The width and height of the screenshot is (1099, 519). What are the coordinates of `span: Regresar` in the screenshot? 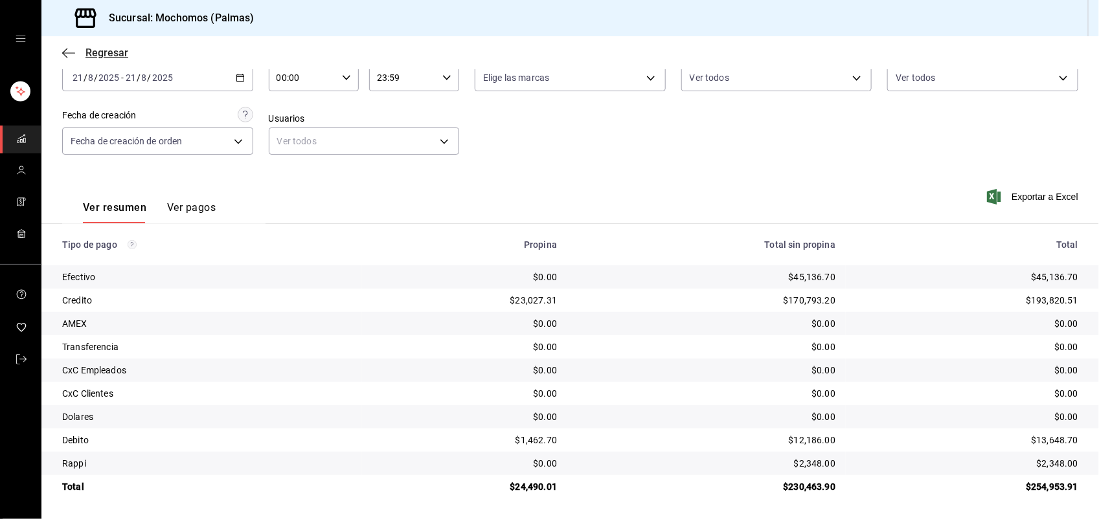 It's located at (107, 52).